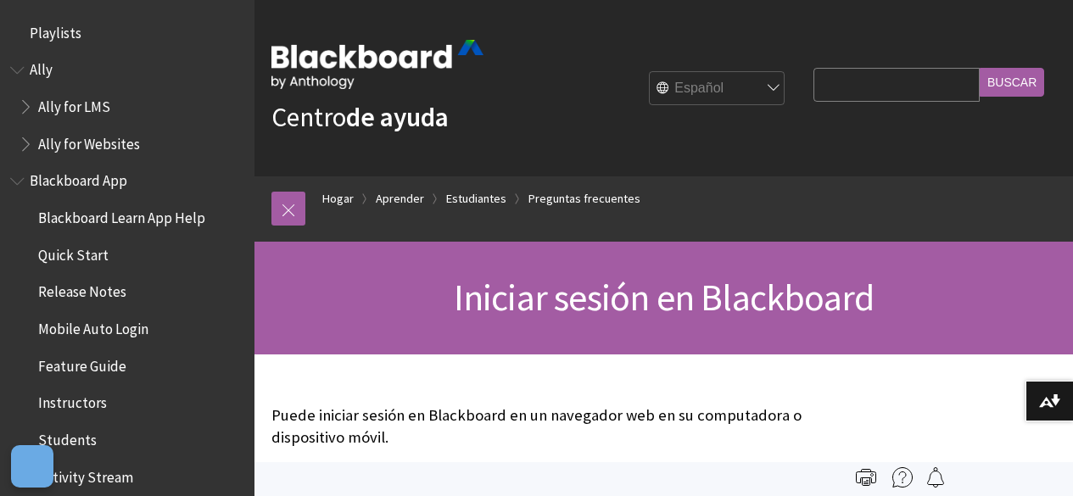 This screenshot has height=496, width=1073. I want to click on span: Ally, so click(41, 67).